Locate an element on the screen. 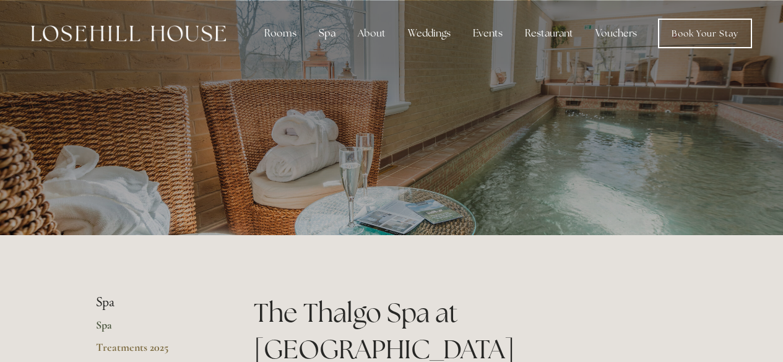 The width and height of the screenshot is (783, 362). div: About is located at coordinates (371, 33).